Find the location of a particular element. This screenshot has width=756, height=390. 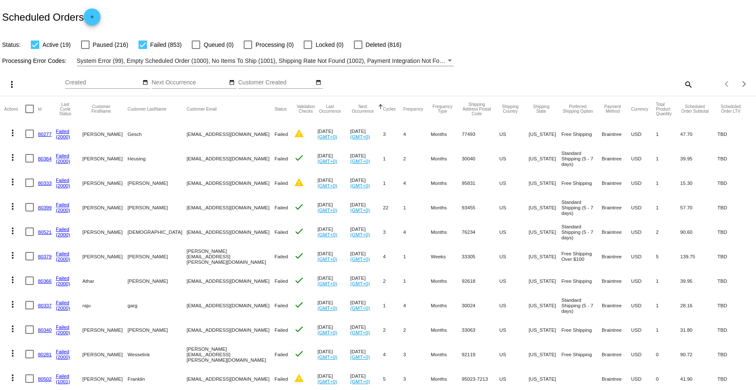

mat-icon: check is located at coordinates (299, 158).